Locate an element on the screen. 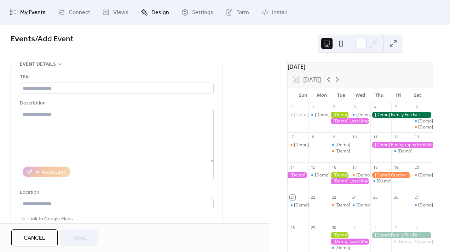 The image size is (450, 252). div: [Demo] Fitness Bootcamp is located at coordinates (318, 115).